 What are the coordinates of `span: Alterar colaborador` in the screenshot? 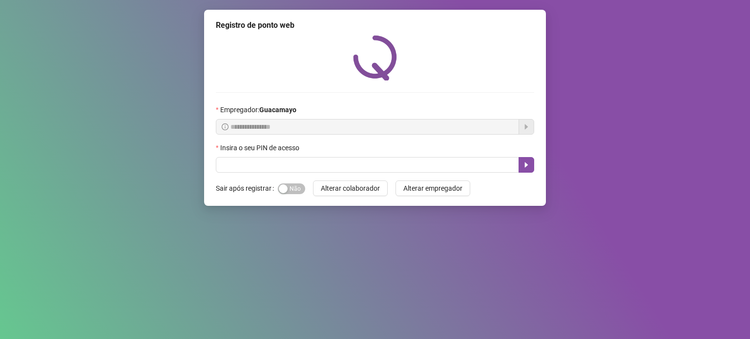 It's located at (350, 188).